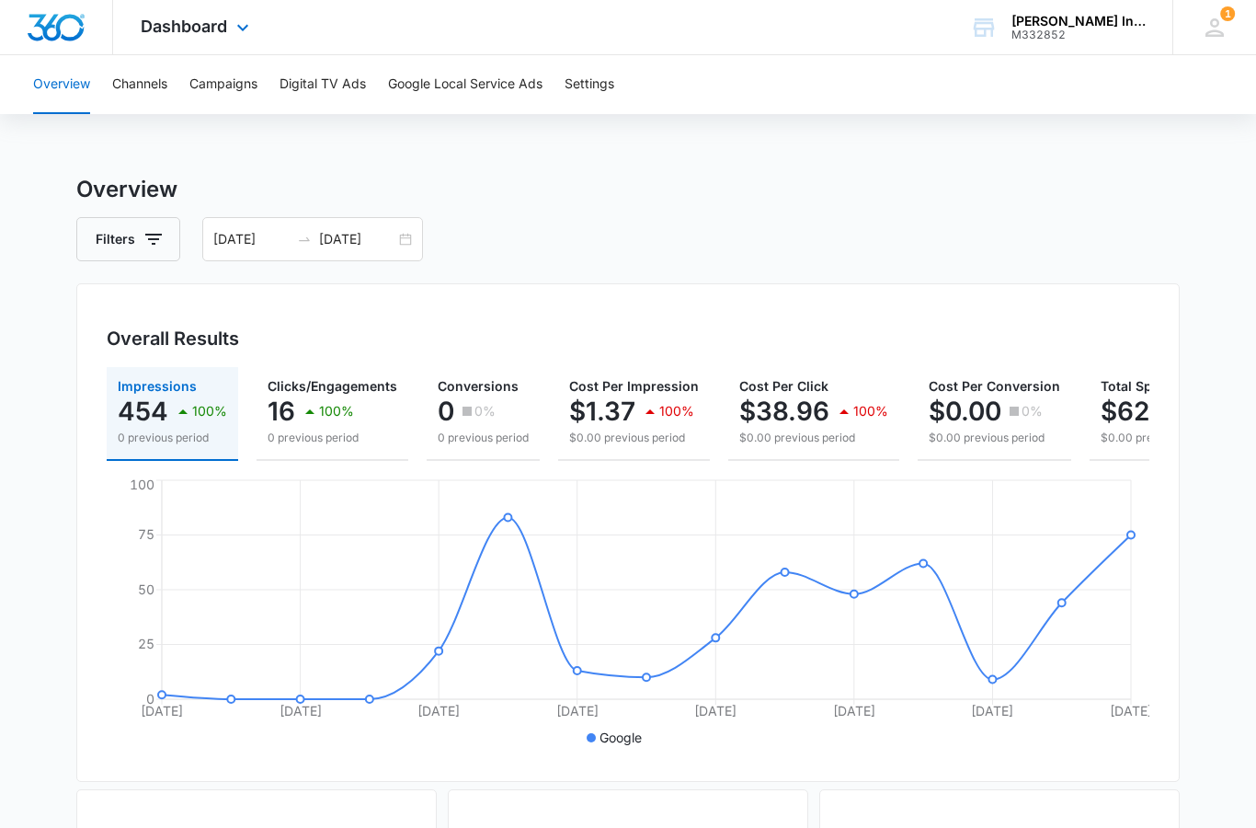 This screenshot has width=1256, height=828. What do you see at coordinates (1079, 35) in the screenshot?
I see `div: account id` at bounding box center [1079, 35].